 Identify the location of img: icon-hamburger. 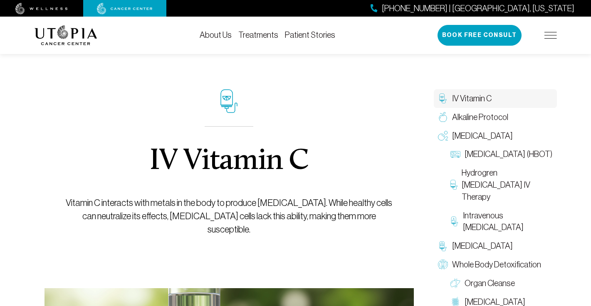
(551, 35).